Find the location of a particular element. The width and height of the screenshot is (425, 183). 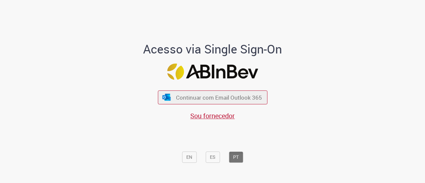

button: EN is located at coordinates (189, 157).